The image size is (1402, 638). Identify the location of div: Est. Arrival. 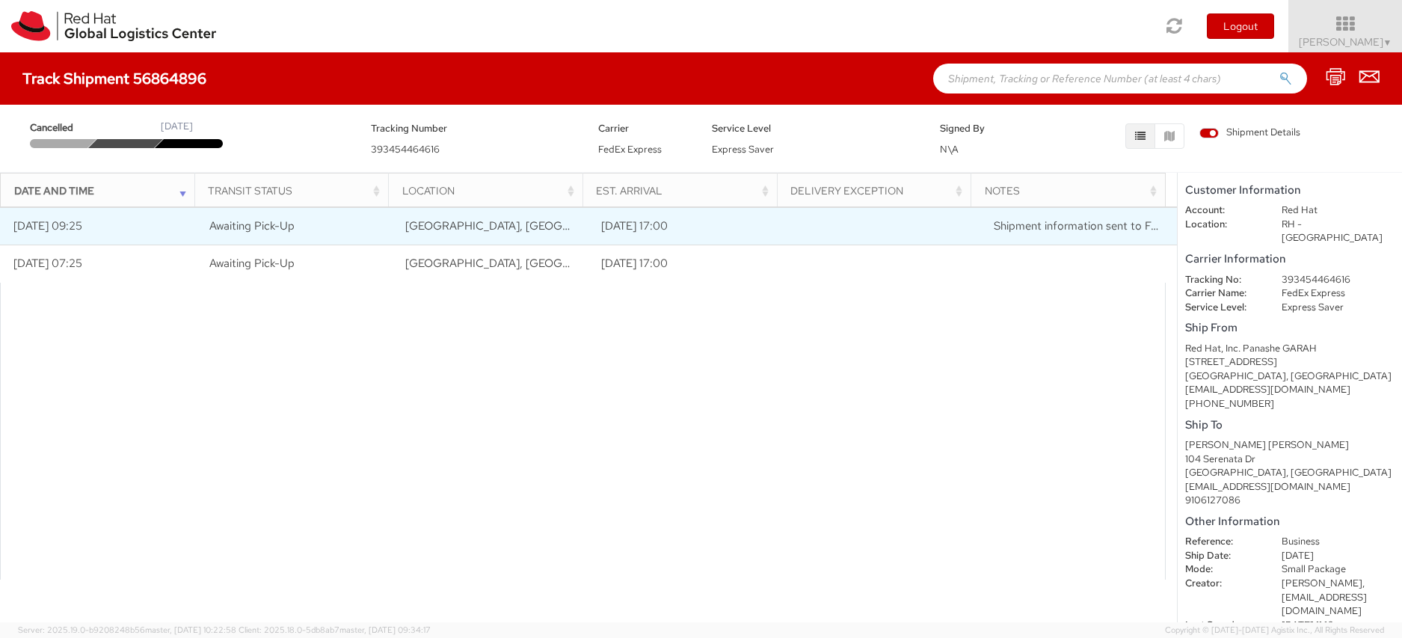
(683, 191).